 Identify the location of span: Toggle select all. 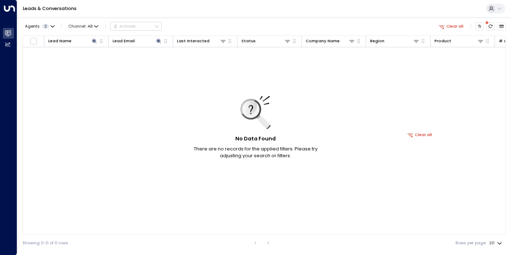
(34, 41).